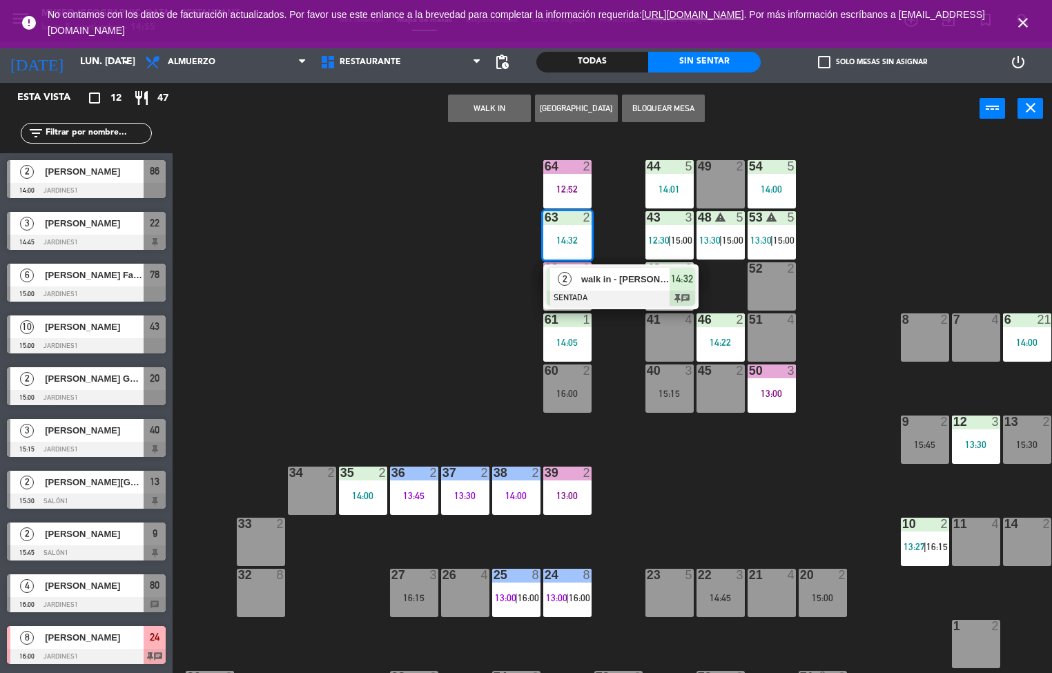  What do you see at coordinates (670, 394) in the screenshot?
I see `div: 15:15` at bounding box center [670, 394].